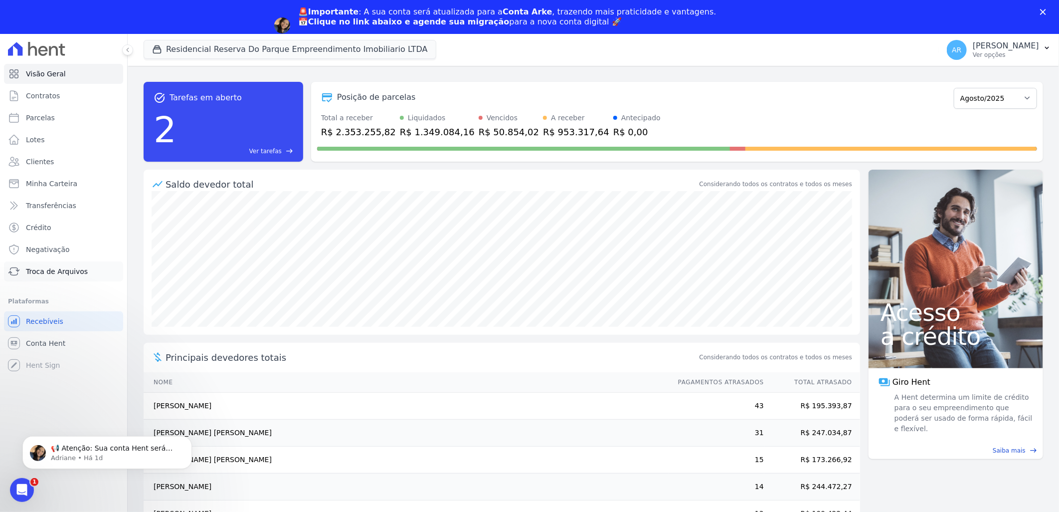  What do you see at coordinates (956, 450) in the screenshot?
I see `a: Saiba mais east` at bounding box center [956, 450].